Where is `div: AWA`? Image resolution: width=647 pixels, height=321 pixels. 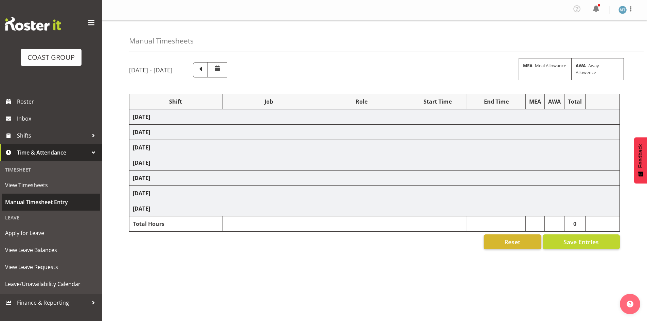 div: AWA is located at coordinates (554, 102).